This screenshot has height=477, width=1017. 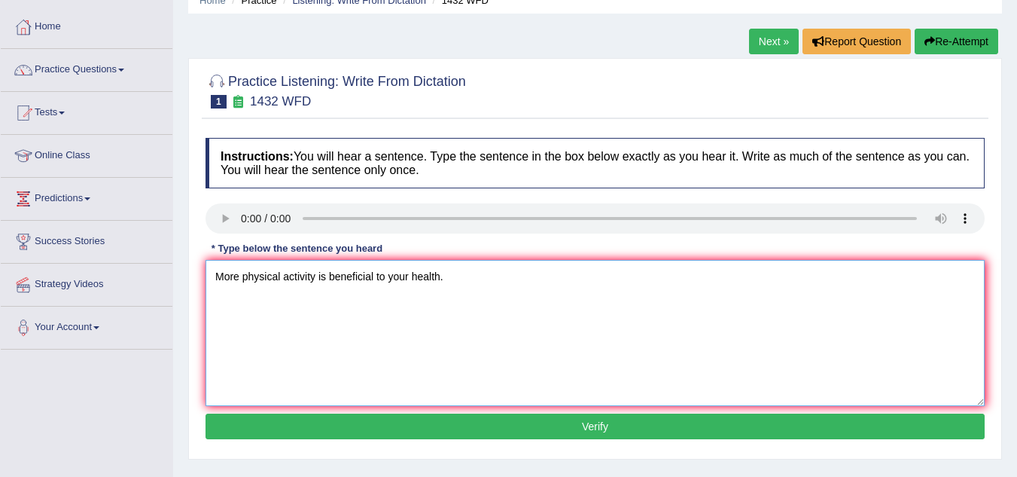 I want to click on button: Verify, so click(x=595, y=426).